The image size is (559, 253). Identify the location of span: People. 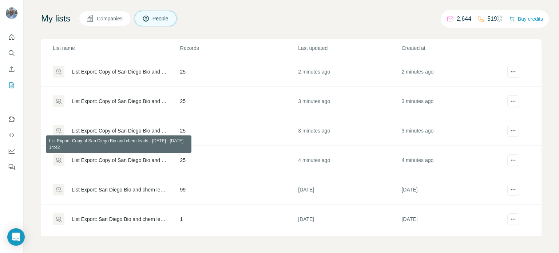
(161, 19).